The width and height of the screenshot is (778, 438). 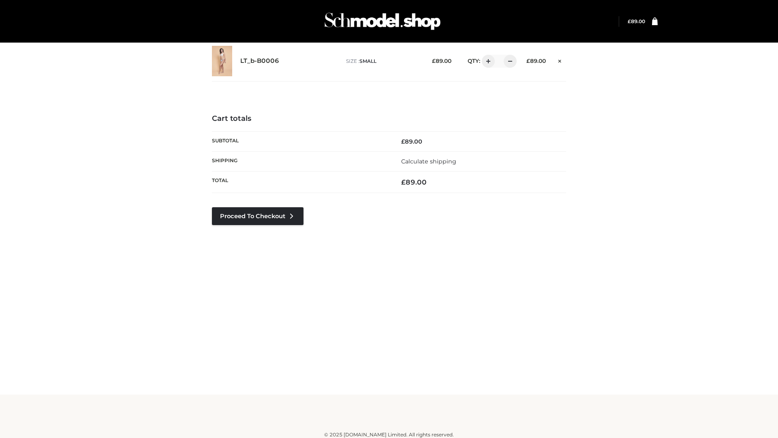 I want to click on th: Subtotal, so click(x=300, y=141).